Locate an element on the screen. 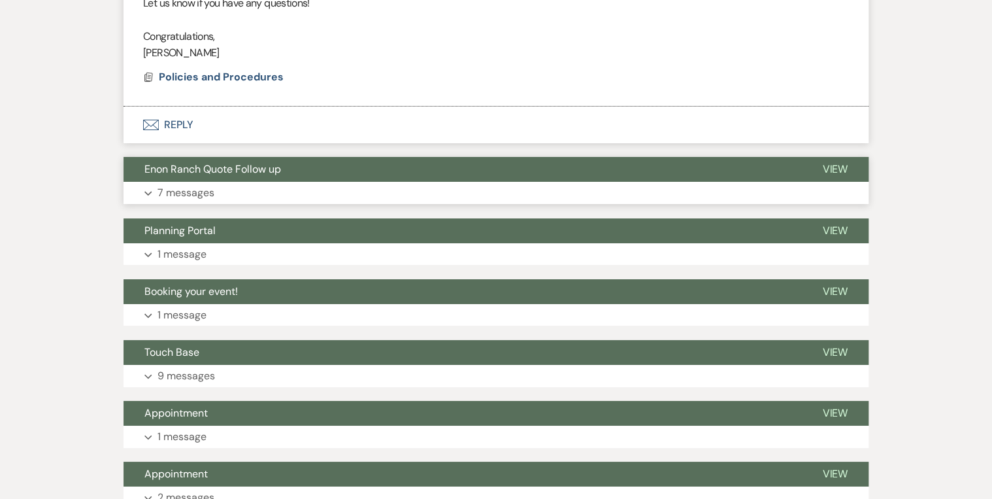 Image resolution: width=992 pixels, height=499 pixels. button: Booking your event! is located at coordinates (462, 291).